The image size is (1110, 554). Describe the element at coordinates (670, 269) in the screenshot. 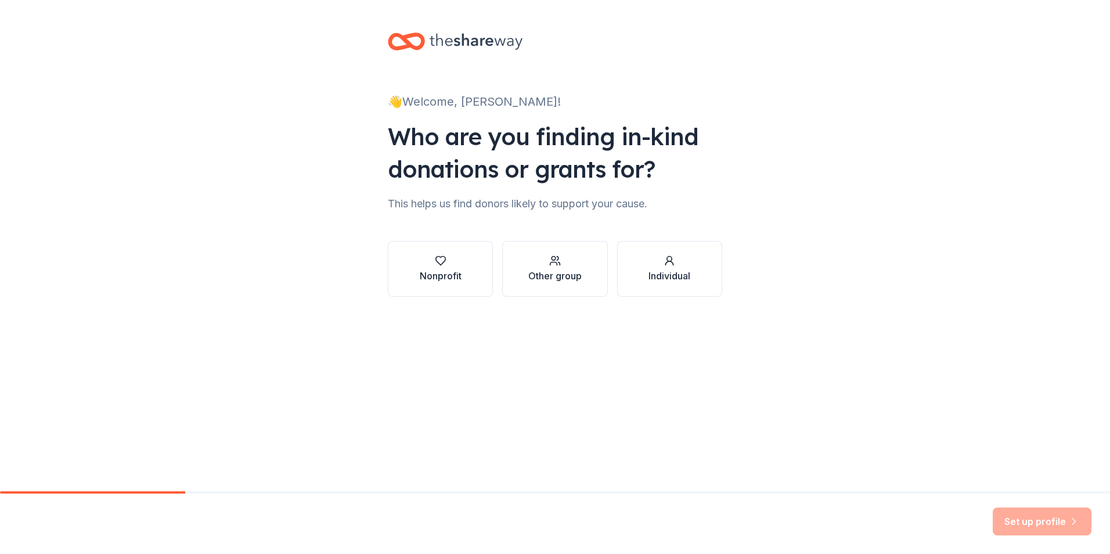

I see `button: Individual` at that location.